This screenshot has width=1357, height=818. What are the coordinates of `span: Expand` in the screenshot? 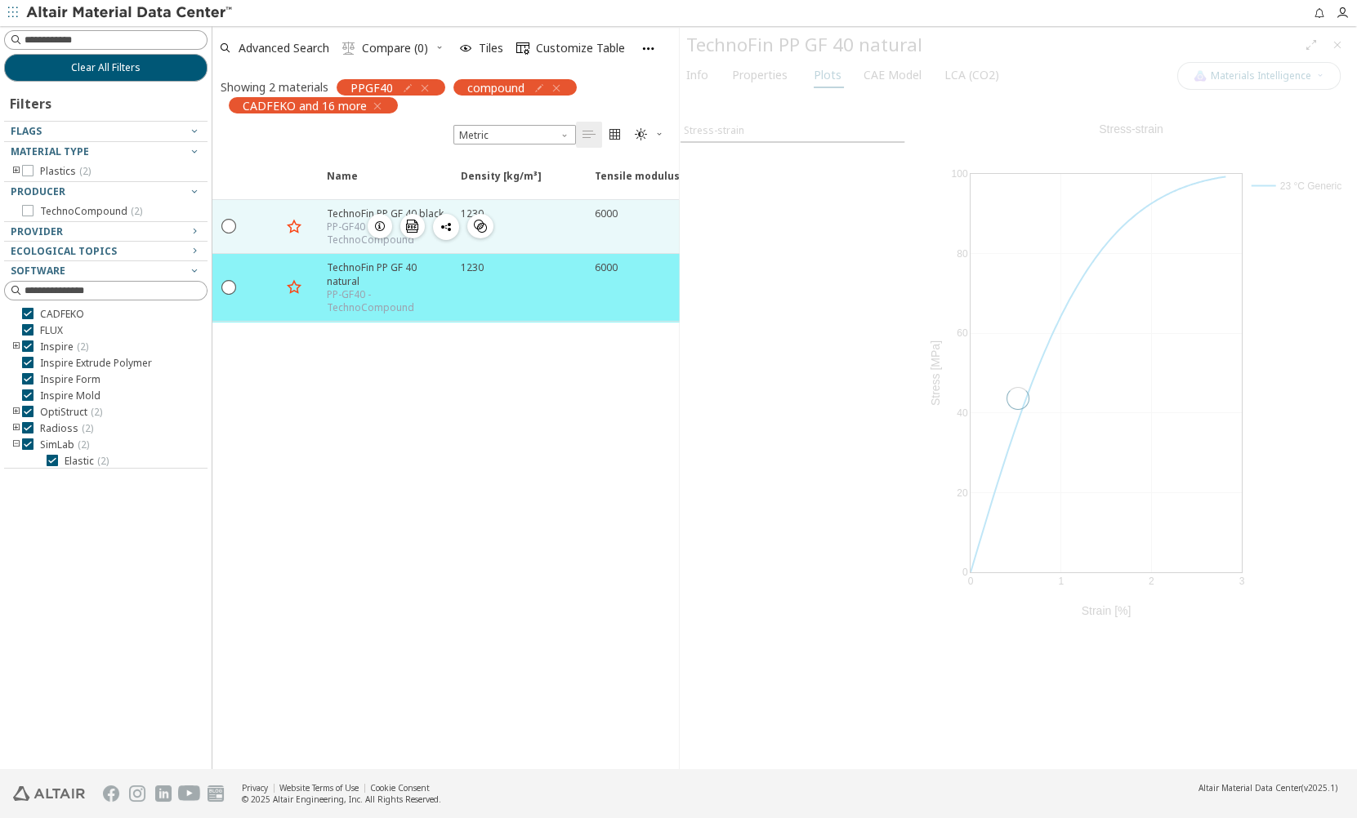 It's located at (263, 184).